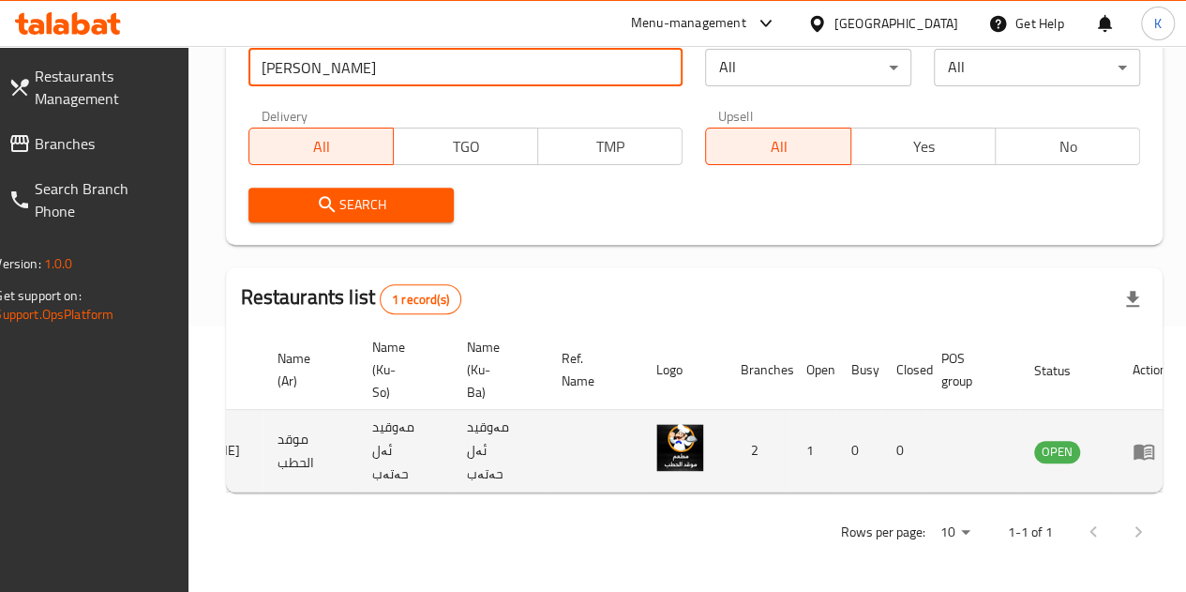 The image size is (1186, 592). What do you see at coordinates (351, 298) in the screenshot?
I see `h2: Restaurants list` at bounding box center [351, 298].